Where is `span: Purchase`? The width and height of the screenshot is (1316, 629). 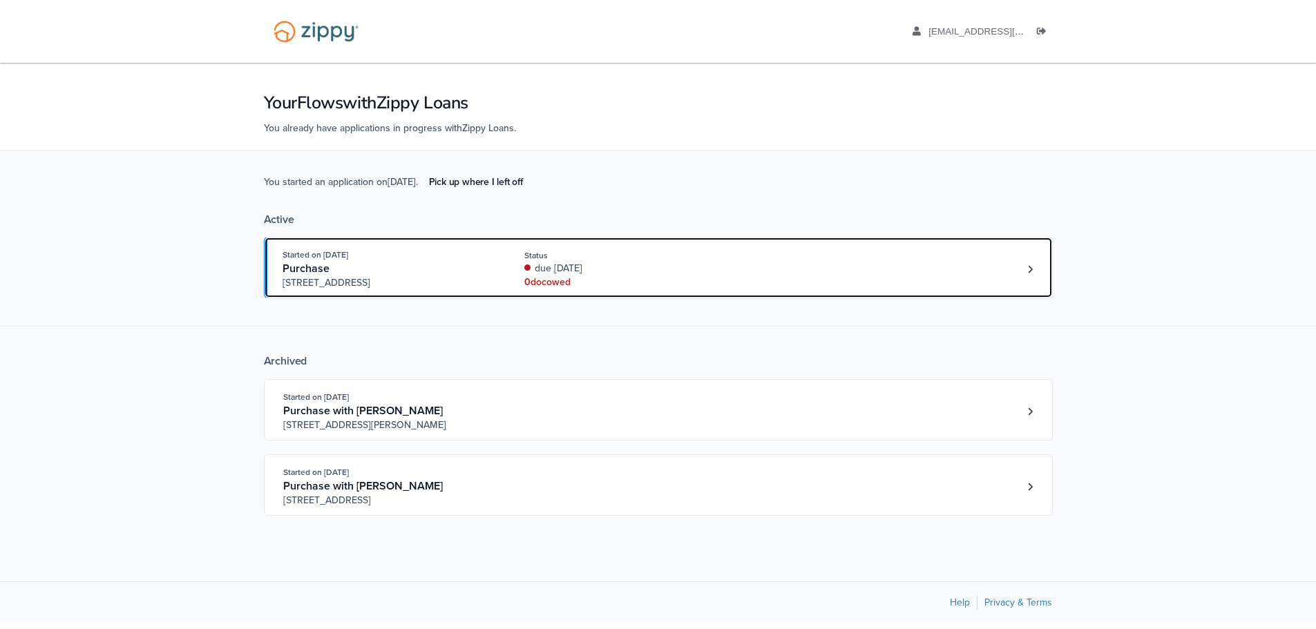
span: Purchase is located at coordinates (306, 269).